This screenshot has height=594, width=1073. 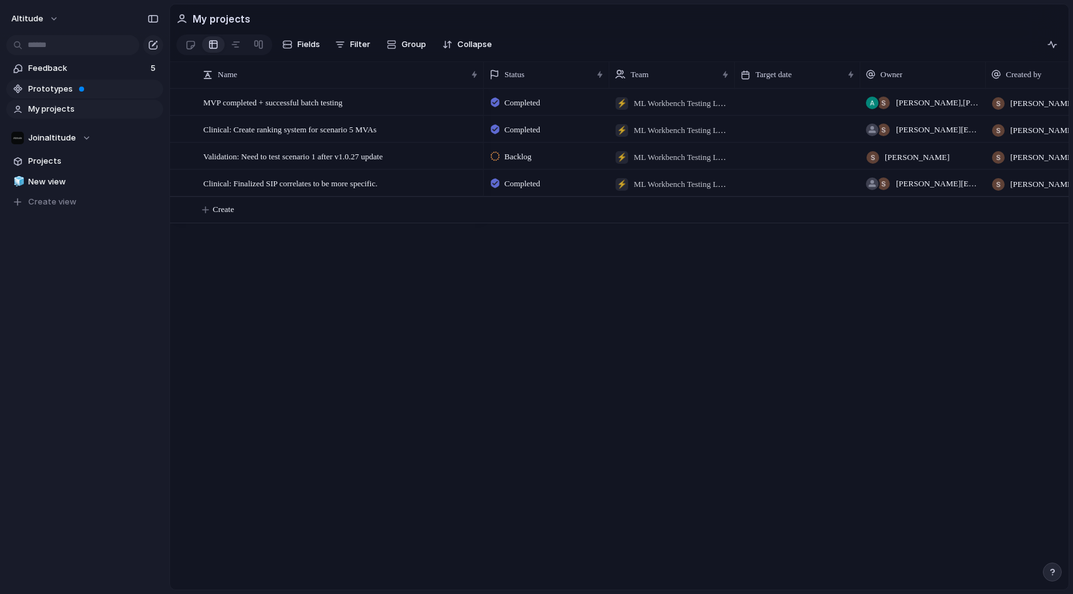 What do you see at coordinates (52, 202) in the screenshot?
I see `span: Create view` at bounding box center [52, 202].